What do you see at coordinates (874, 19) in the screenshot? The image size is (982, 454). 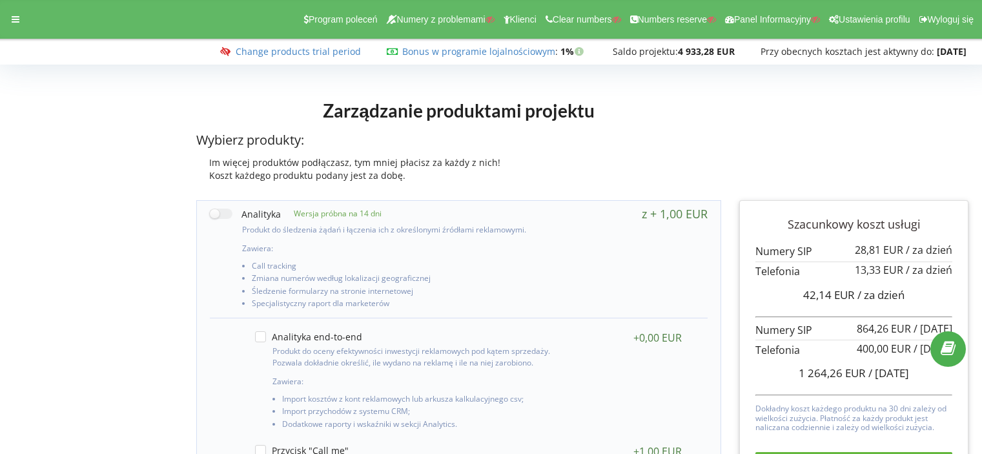 I see `span: Ustawienia profilu` at bounding box center [874, 19].